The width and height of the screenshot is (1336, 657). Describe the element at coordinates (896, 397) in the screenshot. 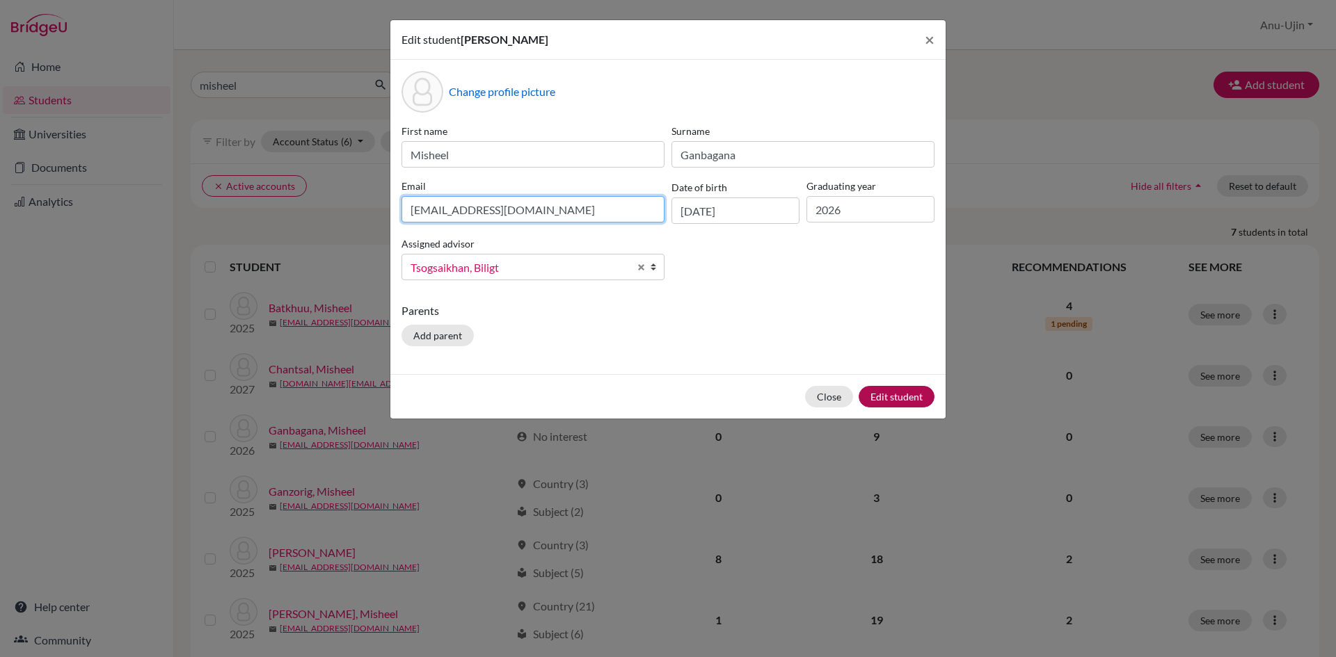

I see `button: Edit student` at that location.